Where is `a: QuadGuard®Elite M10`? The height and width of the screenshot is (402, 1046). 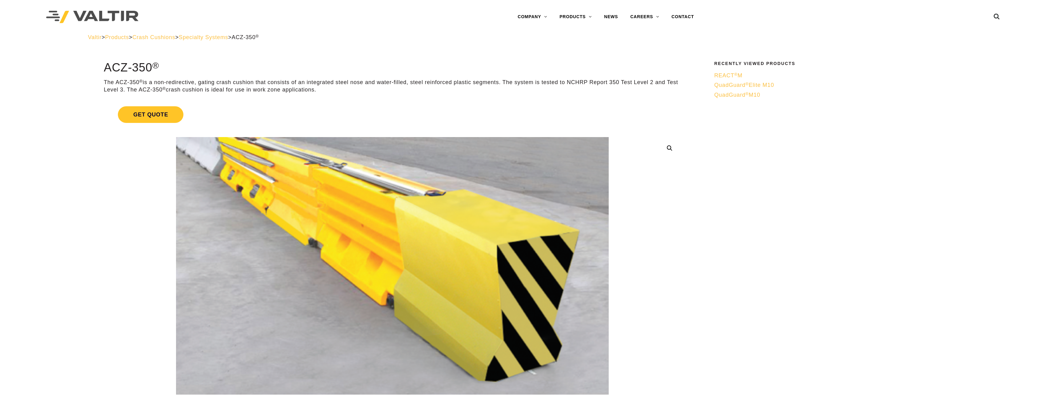 a: QuadGuard®Elite M10 is located at coordinates (835, 85).